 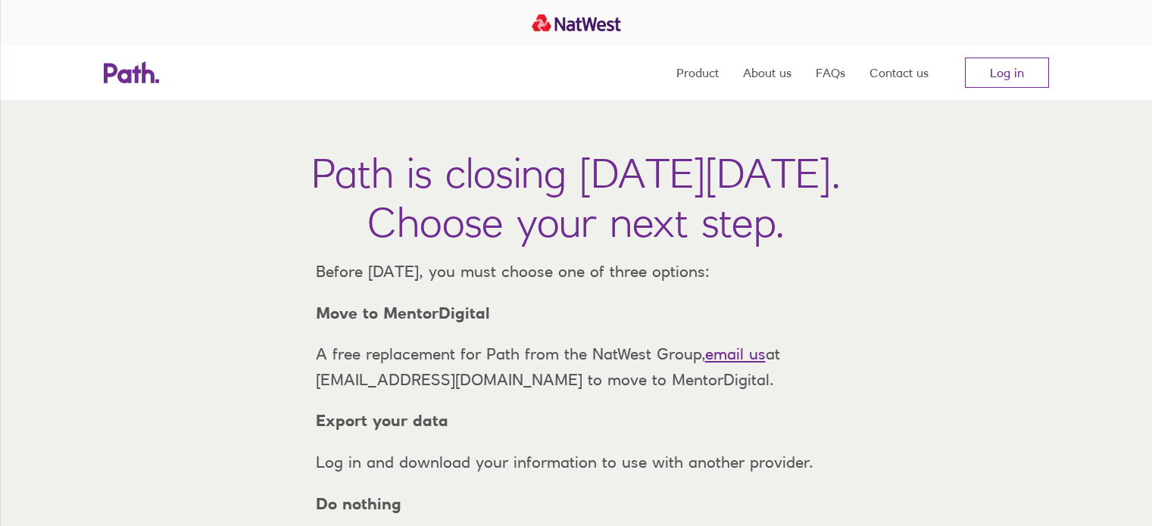 I want to click on a: About us, so click(x=767, y=73).